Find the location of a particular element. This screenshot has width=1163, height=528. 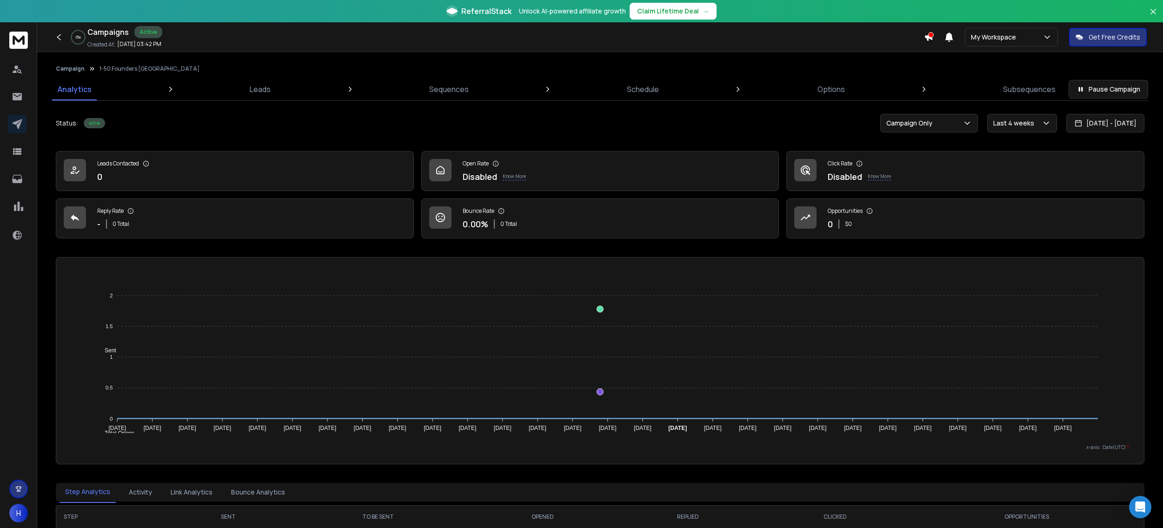

p: Campaign Only is located at coordinates (911, 123).